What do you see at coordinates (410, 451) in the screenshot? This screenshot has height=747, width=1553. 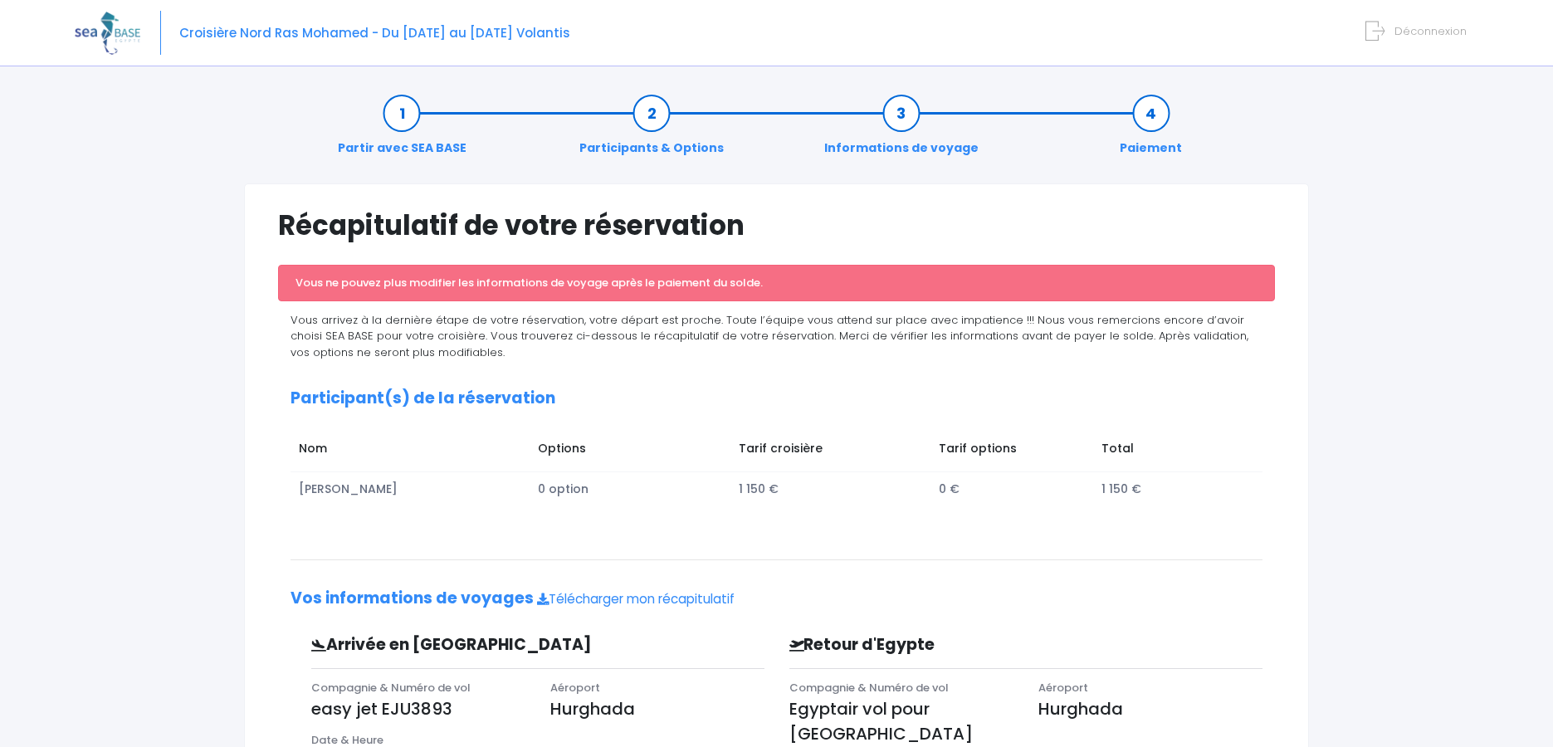 I see `td: Nom` at bounding box center [410, 451].